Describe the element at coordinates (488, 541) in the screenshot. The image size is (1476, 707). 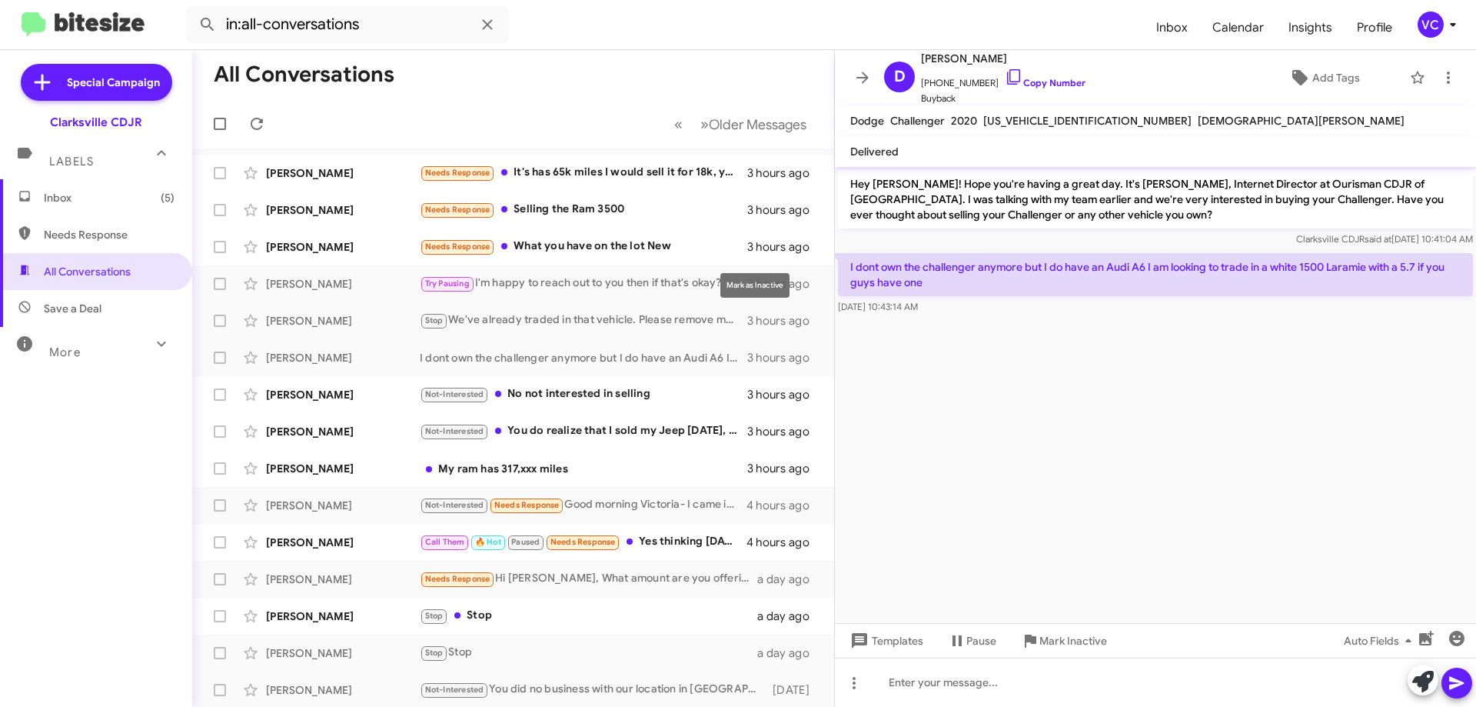
I see `span: 🔥 Hot` at that location.